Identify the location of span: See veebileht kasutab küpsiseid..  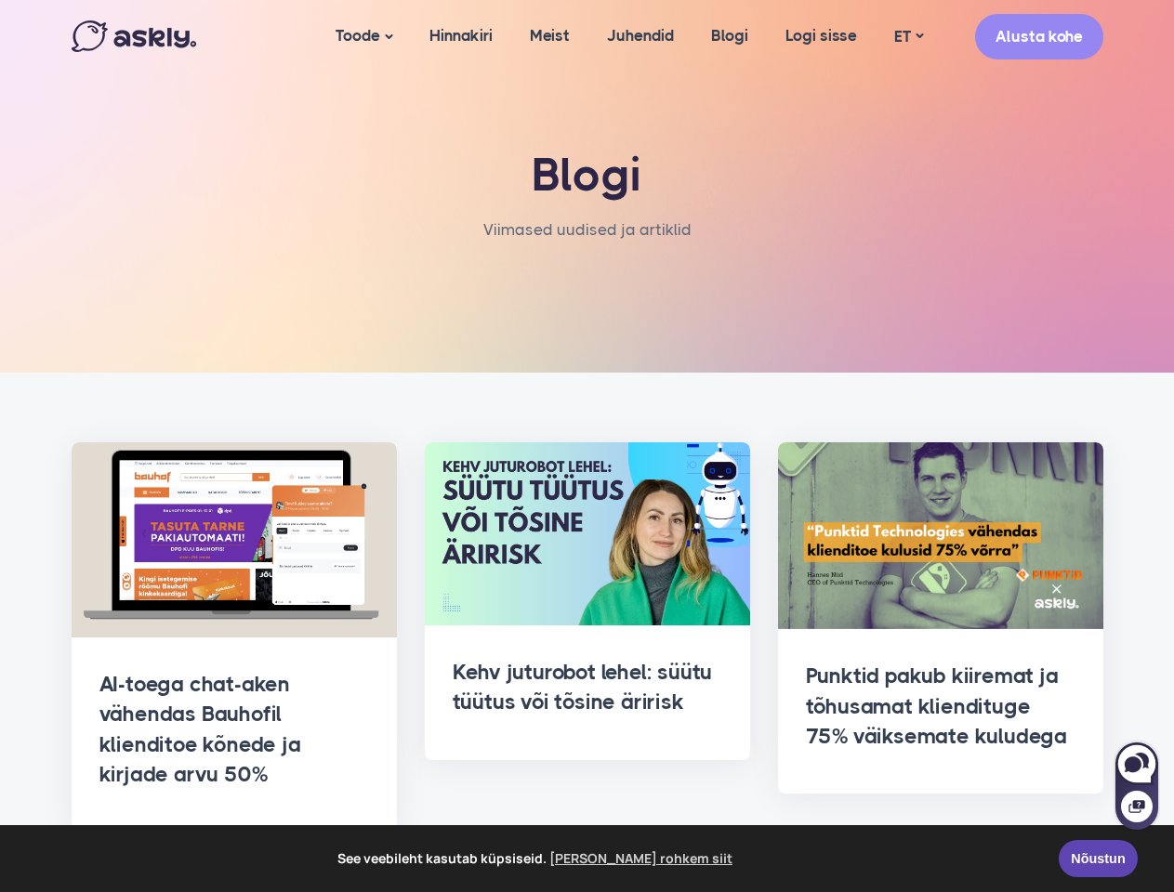
(536, 859).